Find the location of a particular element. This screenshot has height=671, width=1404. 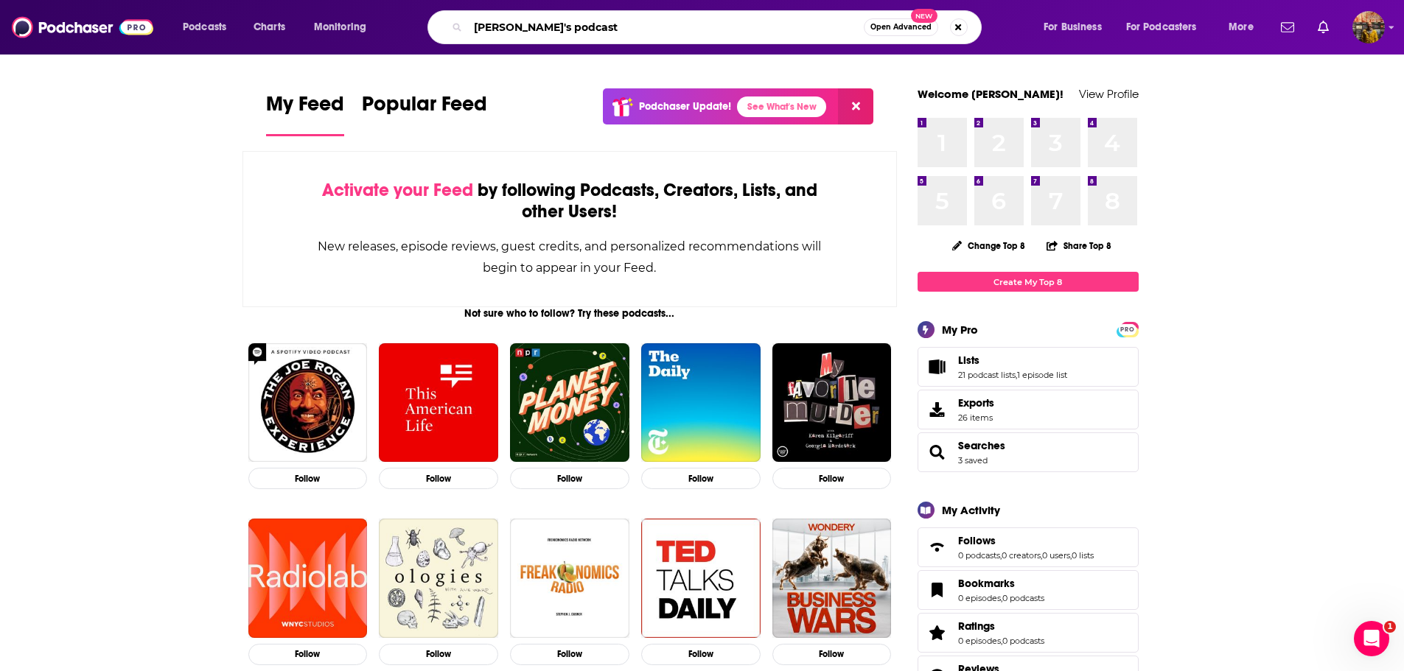

a: Show notifications dropdown is located at coordinates (1288, 27).